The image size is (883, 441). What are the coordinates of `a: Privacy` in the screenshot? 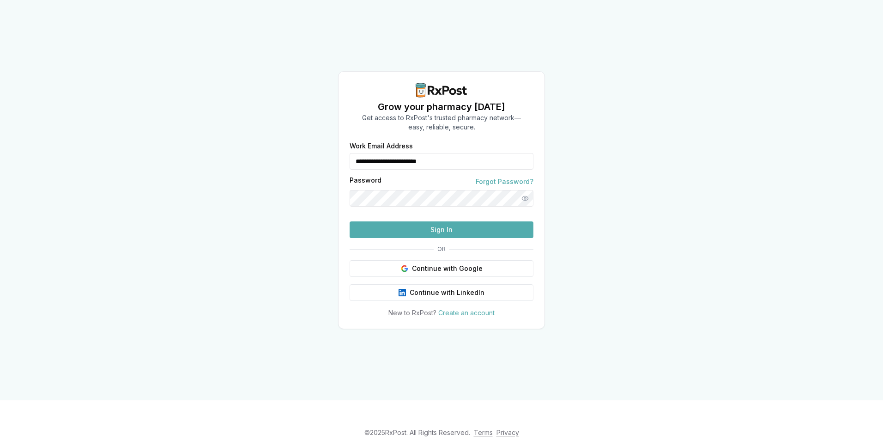 It's located at (508, 432).